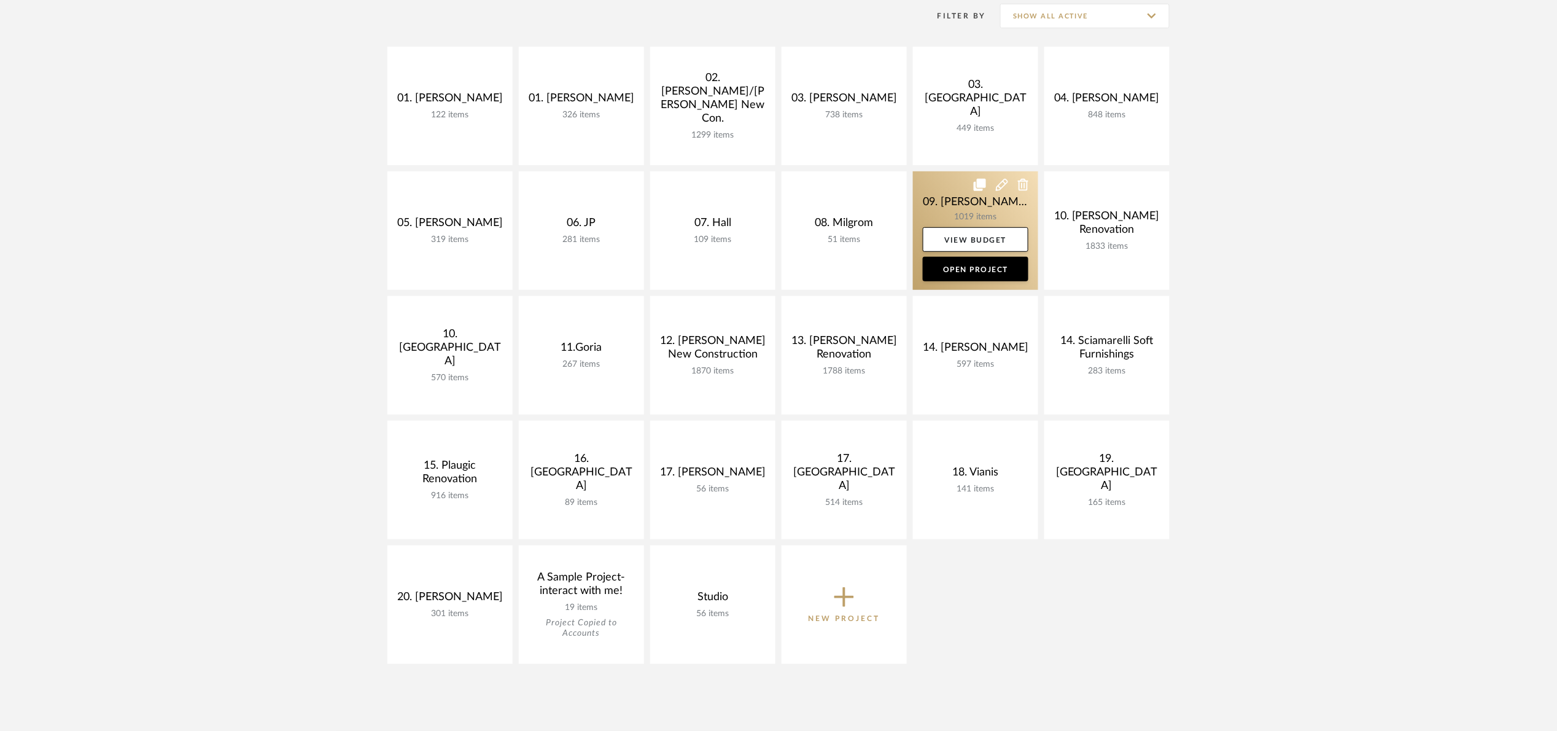 Image resolution: width=1557 pixels, height=731 pixels. What do you see at coordinates (976, 128) in the screenshot?
I see `div: 449 items` at bounding box center [976, 128].